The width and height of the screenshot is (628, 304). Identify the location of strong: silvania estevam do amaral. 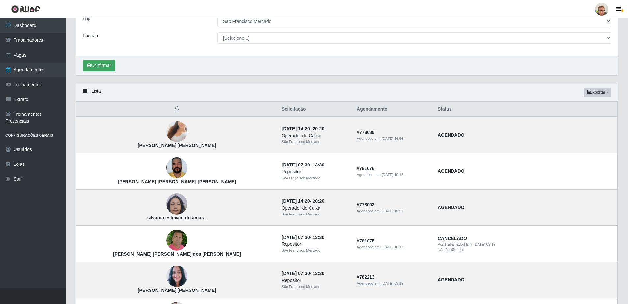
(177, 218).